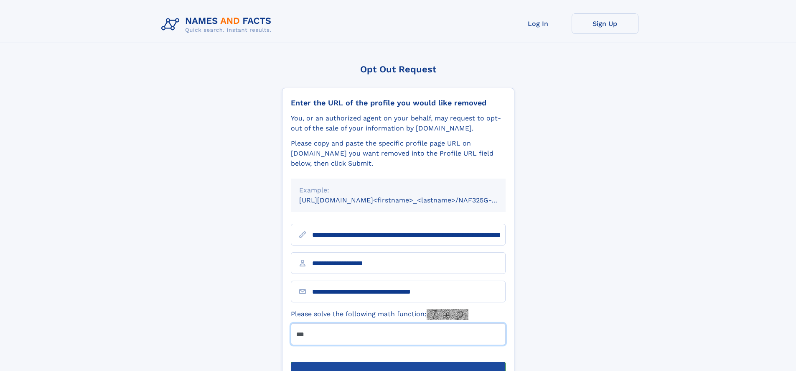  Describe the element at coordinates (218, 25) in the screenshot. I see `img: Logo Names and Facts` at that location.